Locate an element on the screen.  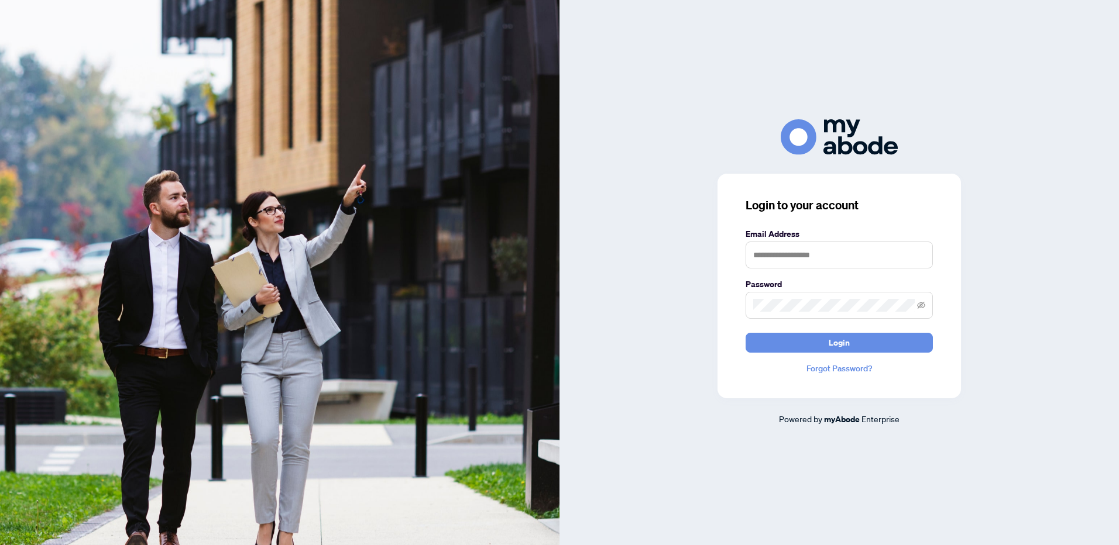
span: Login is located at coordinates (839, 343).